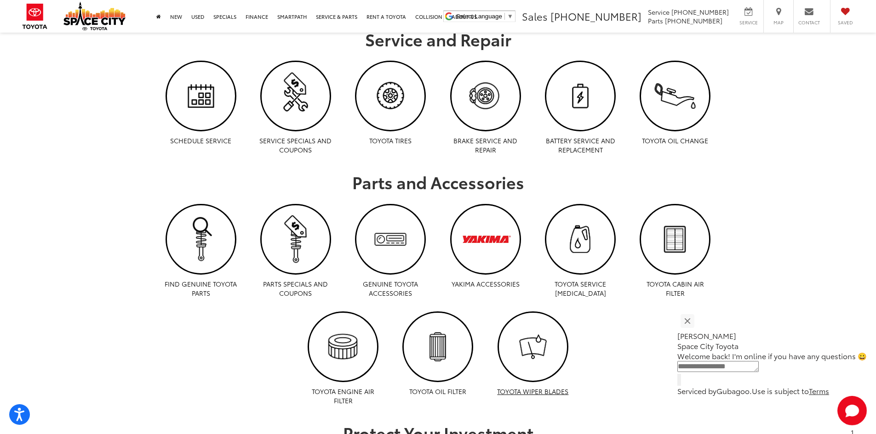 This screenshot has height=434, width=876. I want to click on p: Toyota Oil Filter, so click(438, 392).